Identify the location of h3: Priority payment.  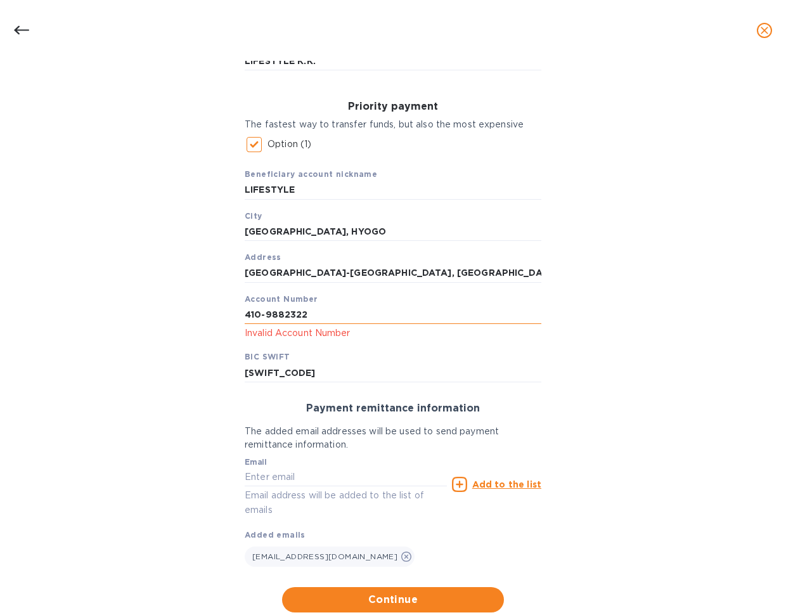
(393, 106).